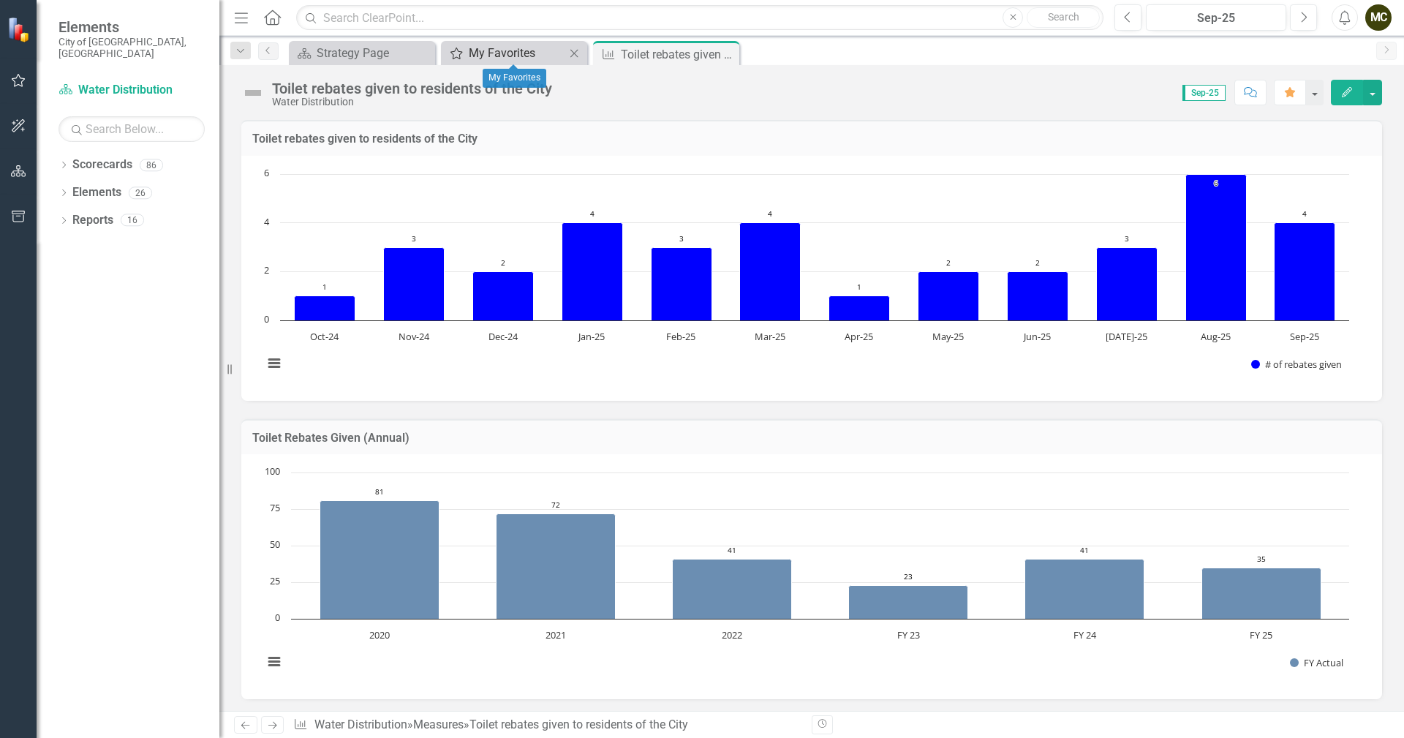  I want to click on button: Search, so click(1063, 18).